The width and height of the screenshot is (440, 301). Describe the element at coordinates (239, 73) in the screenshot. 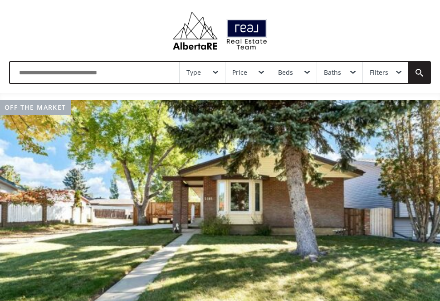

I see `div: Price` at that location.